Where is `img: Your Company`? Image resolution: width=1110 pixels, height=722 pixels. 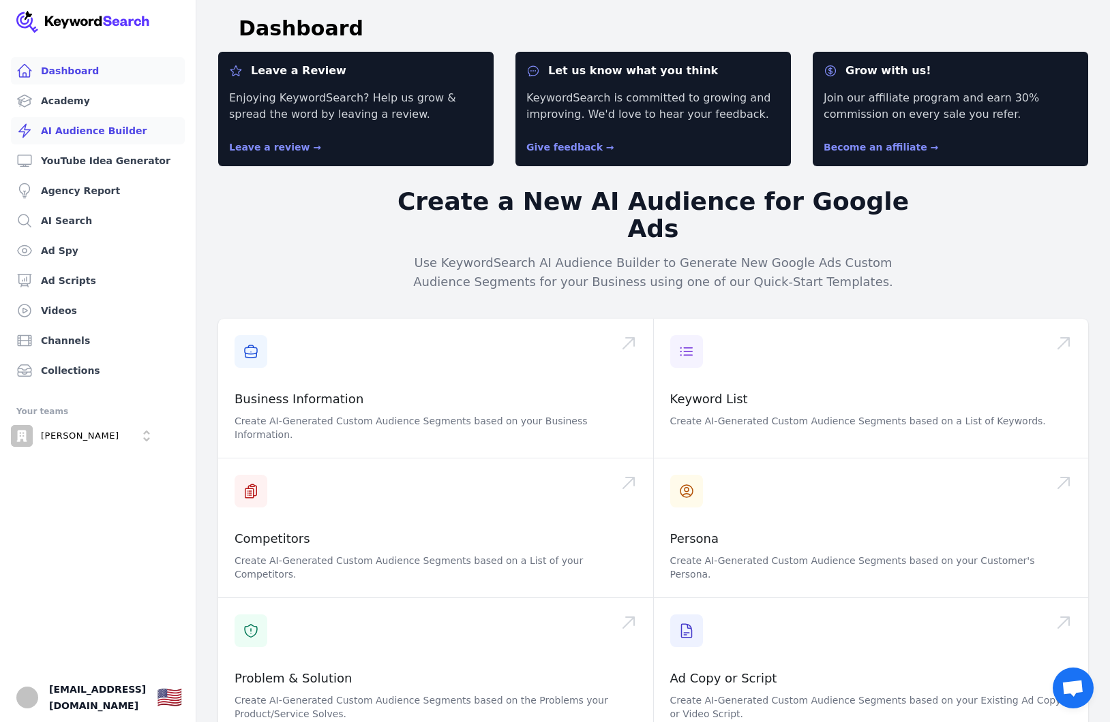 img: Your Company is located at coordinates (83, 22).